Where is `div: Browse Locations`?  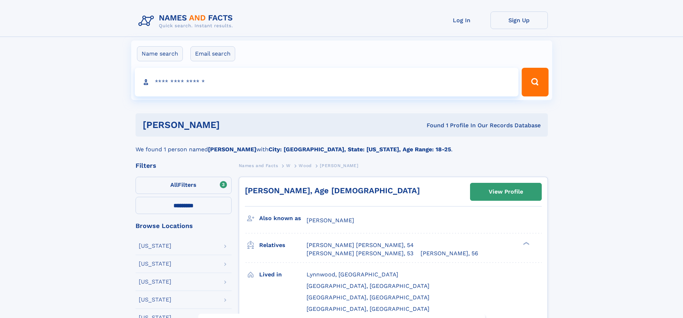
div: Browse Locations is located at coordinates (183, 226).